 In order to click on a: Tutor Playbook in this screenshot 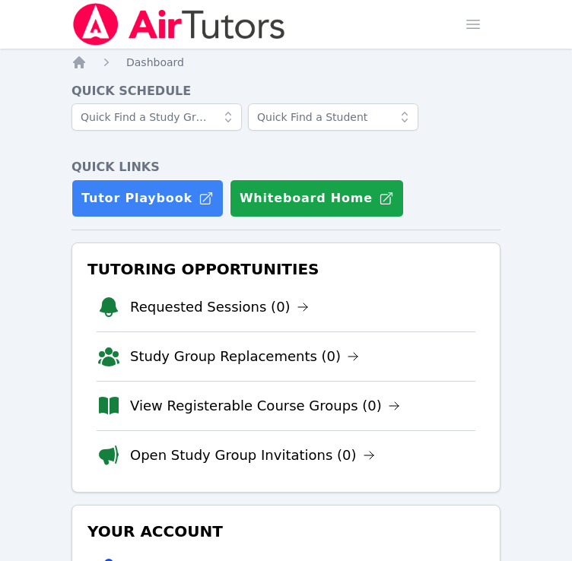, I will do `click(147, 198)`.